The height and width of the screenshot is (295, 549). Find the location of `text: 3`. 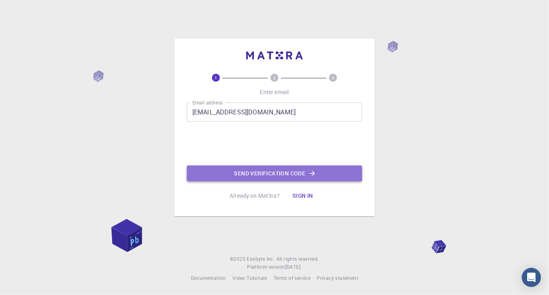

text: 3 is located at coordinates (333, 78).